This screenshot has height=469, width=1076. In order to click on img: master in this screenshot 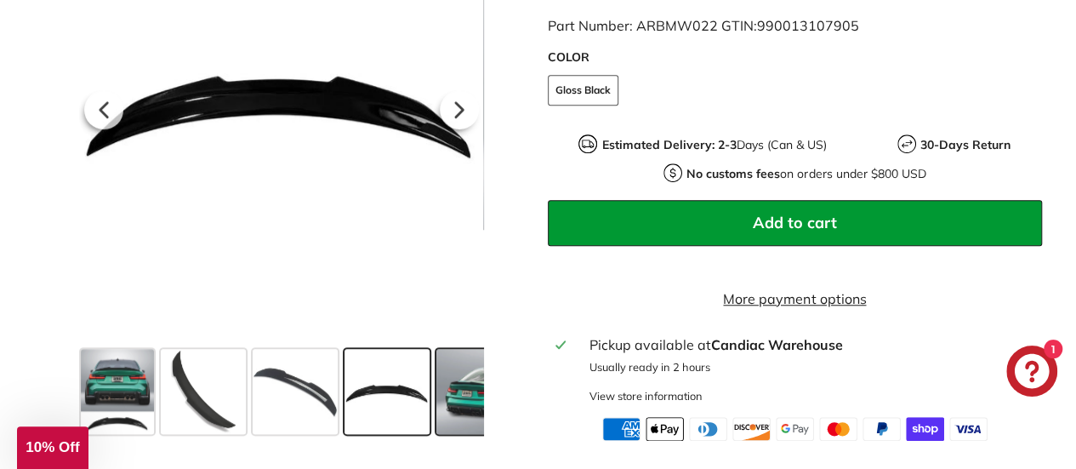, I will do `click(838, 429)`.